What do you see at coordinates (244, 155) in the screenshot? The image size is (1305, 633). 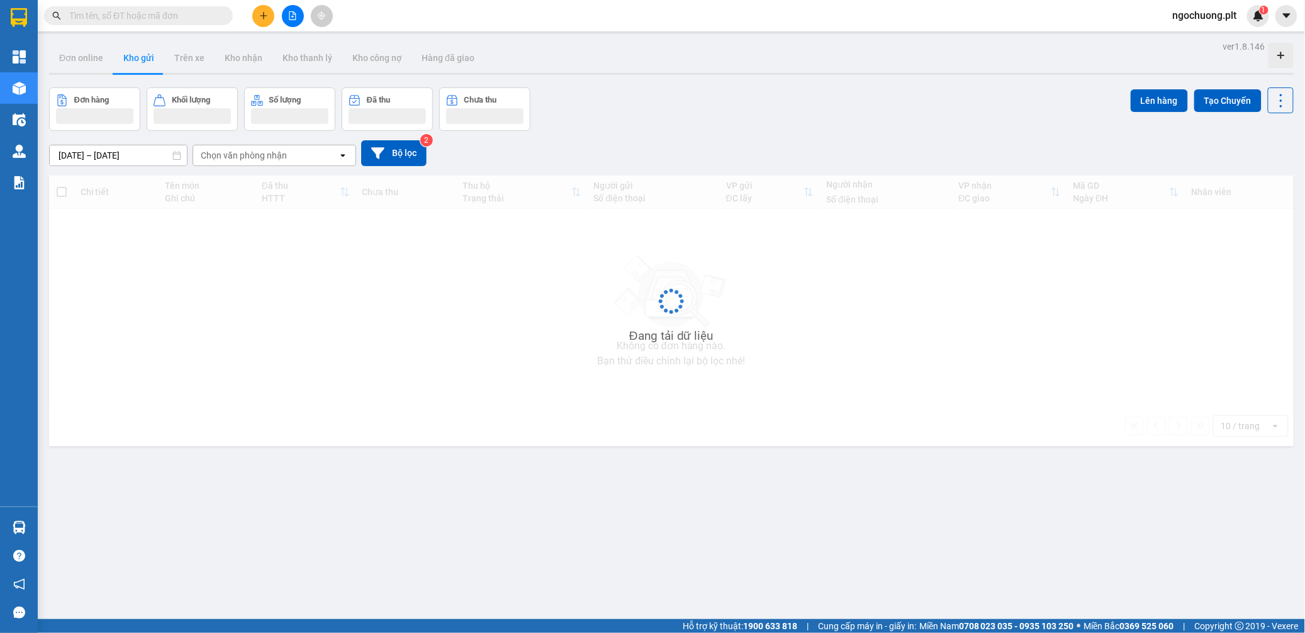 I see `div: Chọn văn phòng nhận` at bounding box center [244, 155].